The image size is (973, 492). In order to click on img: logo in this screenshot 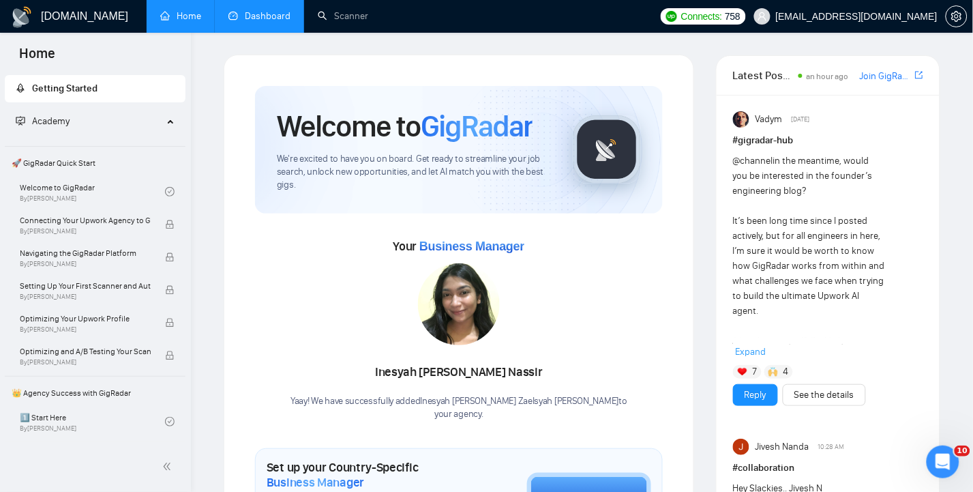, I will do `click(22, 17)`.